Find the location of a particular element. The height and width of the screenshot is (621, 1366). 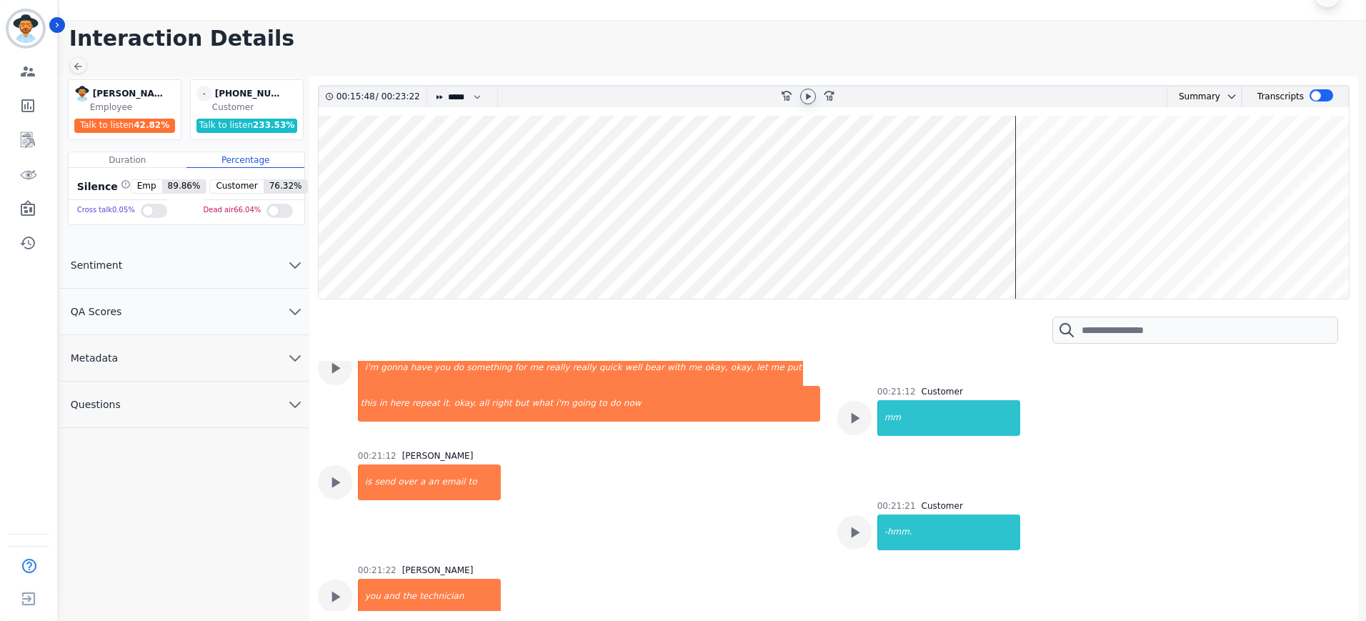

div: Duration is located at coordinates (127, 160).